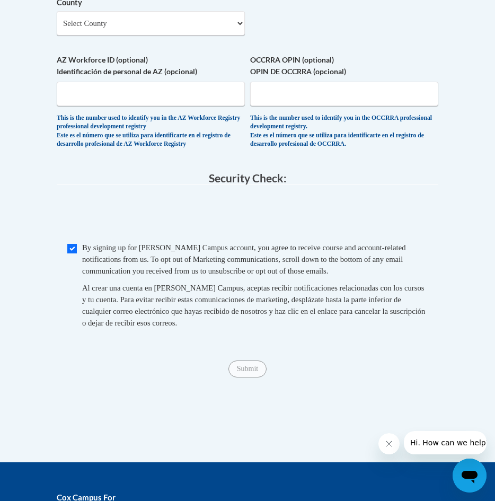 The image size is (495, 501). Describe the element at coordinates (151, 66) in the screenshot. I see `label: AZ Workforce ID (optional) Identificación de personal de AZ (opcional)` at that location.